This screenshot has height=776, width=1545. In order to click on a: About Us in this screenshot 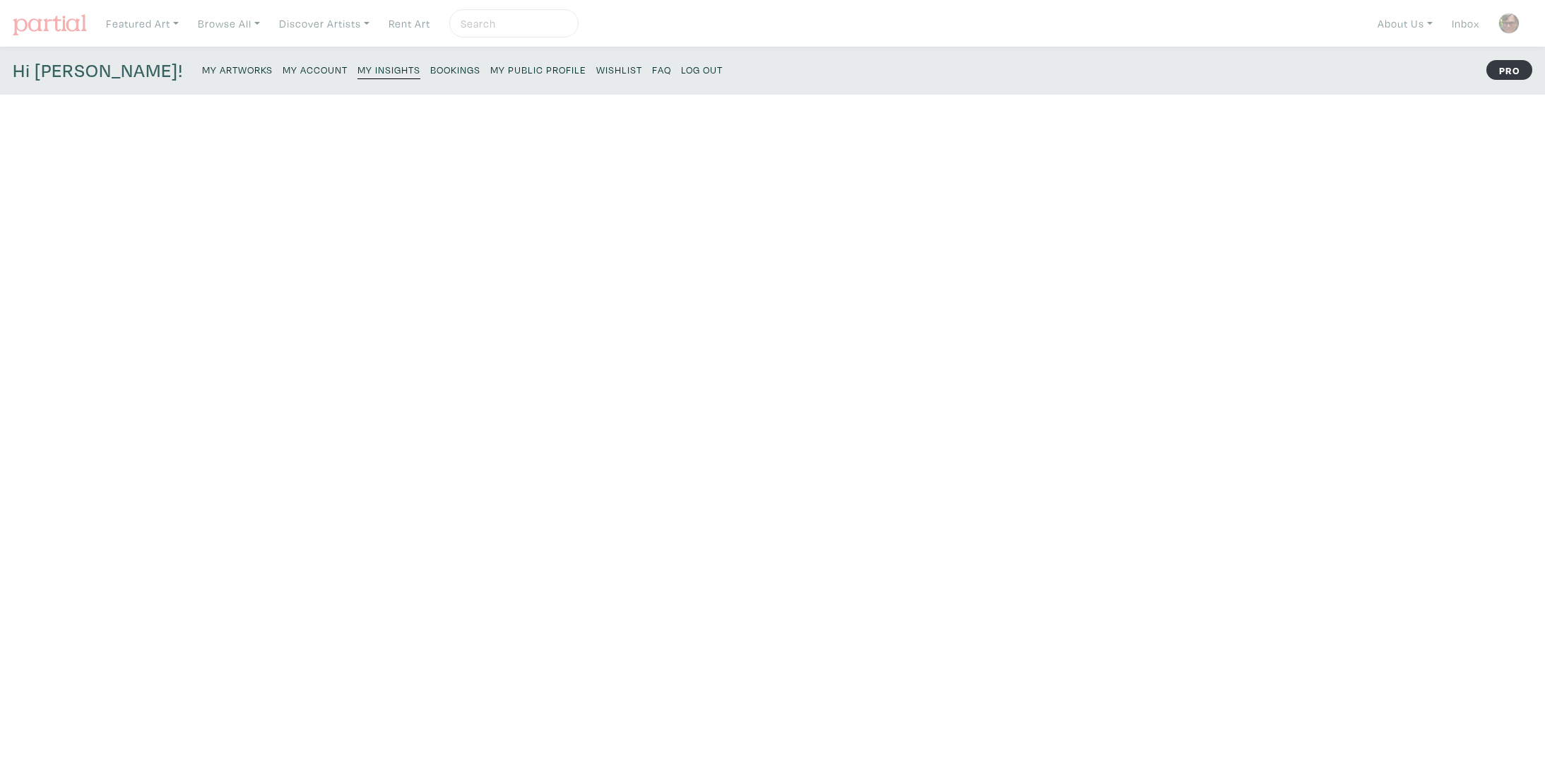, I will do `click(1405, 23)`.